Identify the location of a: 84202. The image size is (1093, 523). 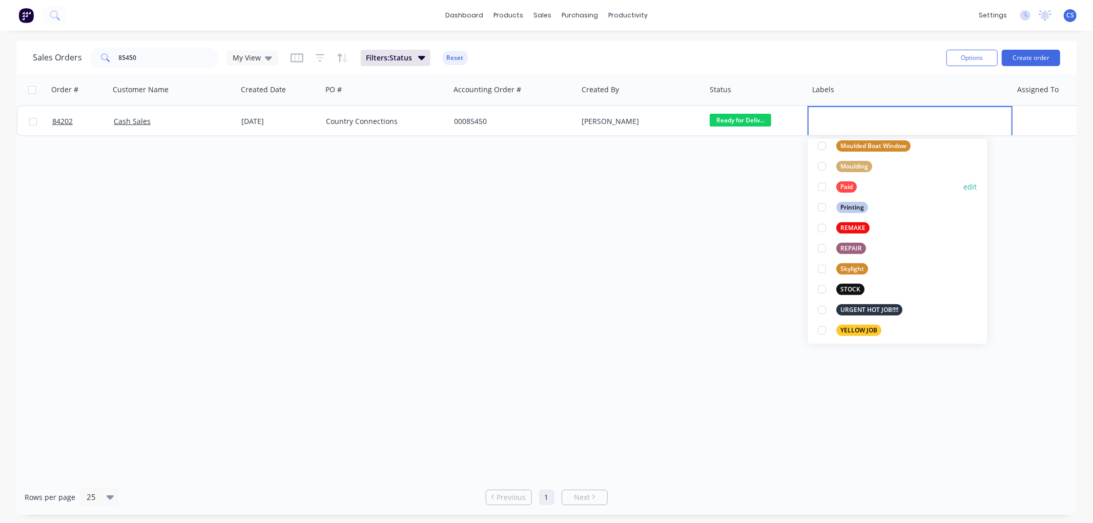
(83, 121).